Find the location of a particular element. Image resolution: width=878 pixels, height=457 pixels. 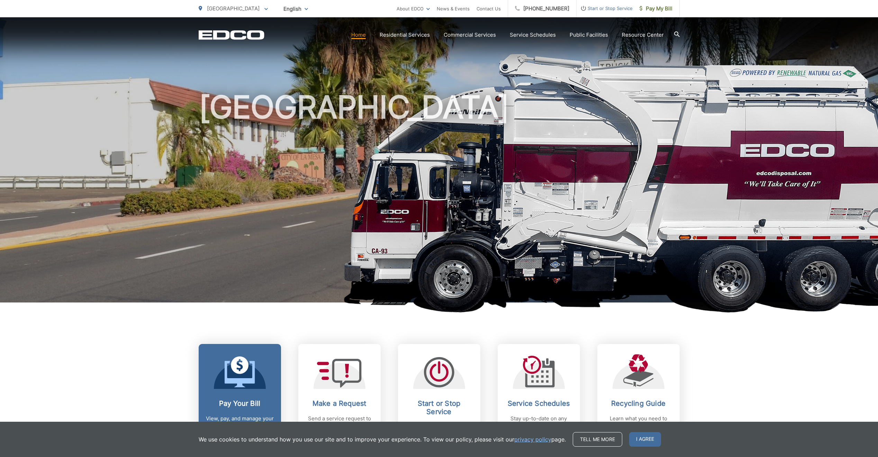

p: Learn what you need to know about recycling. is located at coordinates (638, 423).